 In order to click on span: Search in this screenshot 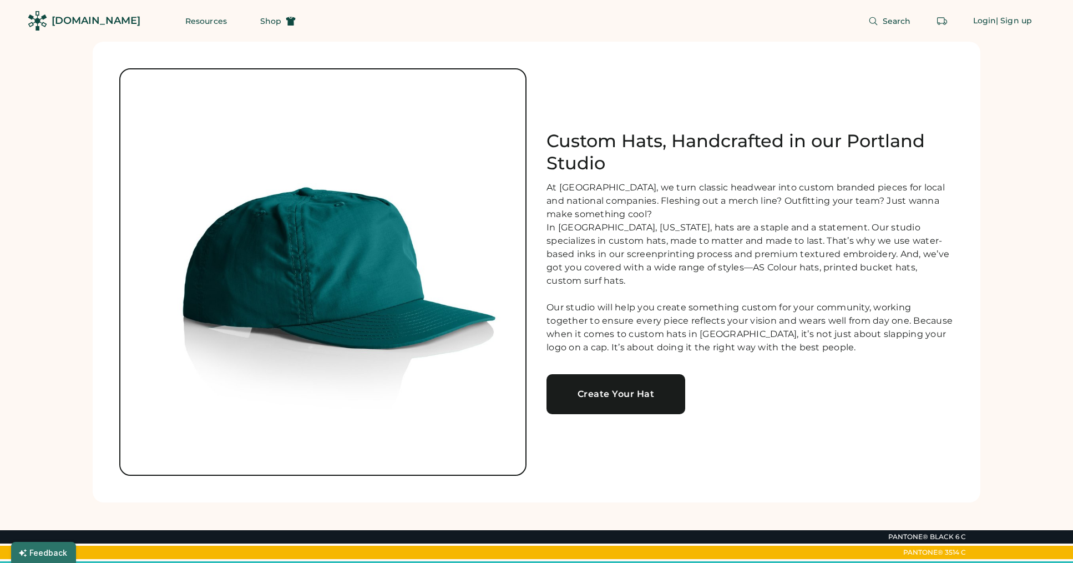, I will do `click(897, 21)`.